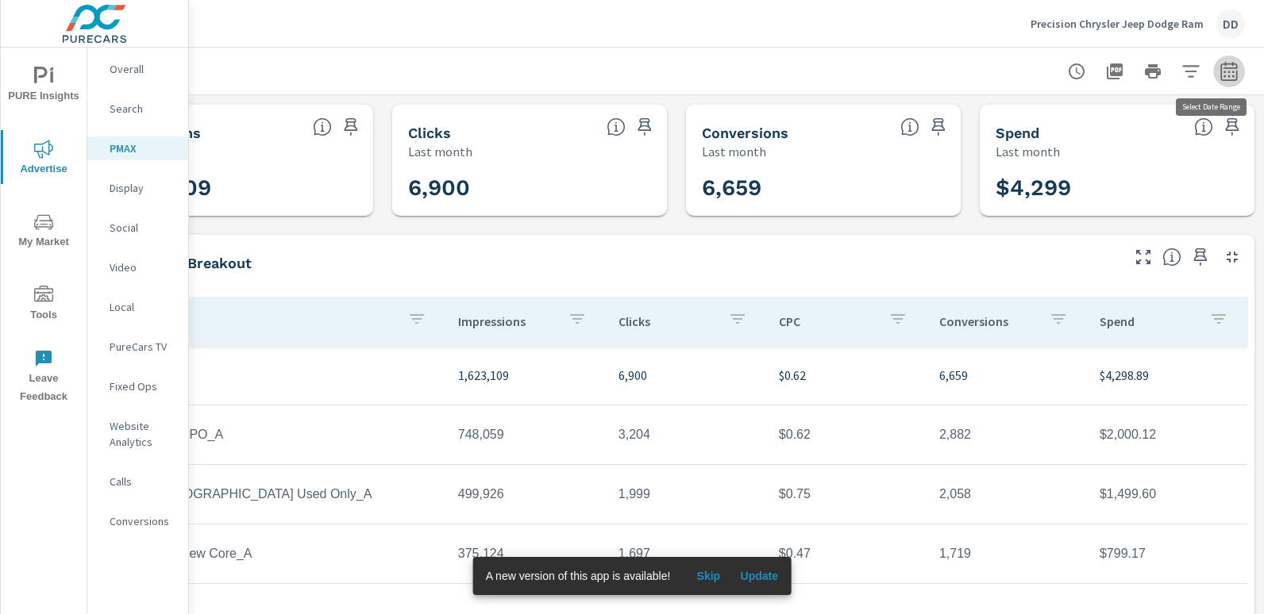  I want to click on button: Apply Filters, so click(1191, 71).